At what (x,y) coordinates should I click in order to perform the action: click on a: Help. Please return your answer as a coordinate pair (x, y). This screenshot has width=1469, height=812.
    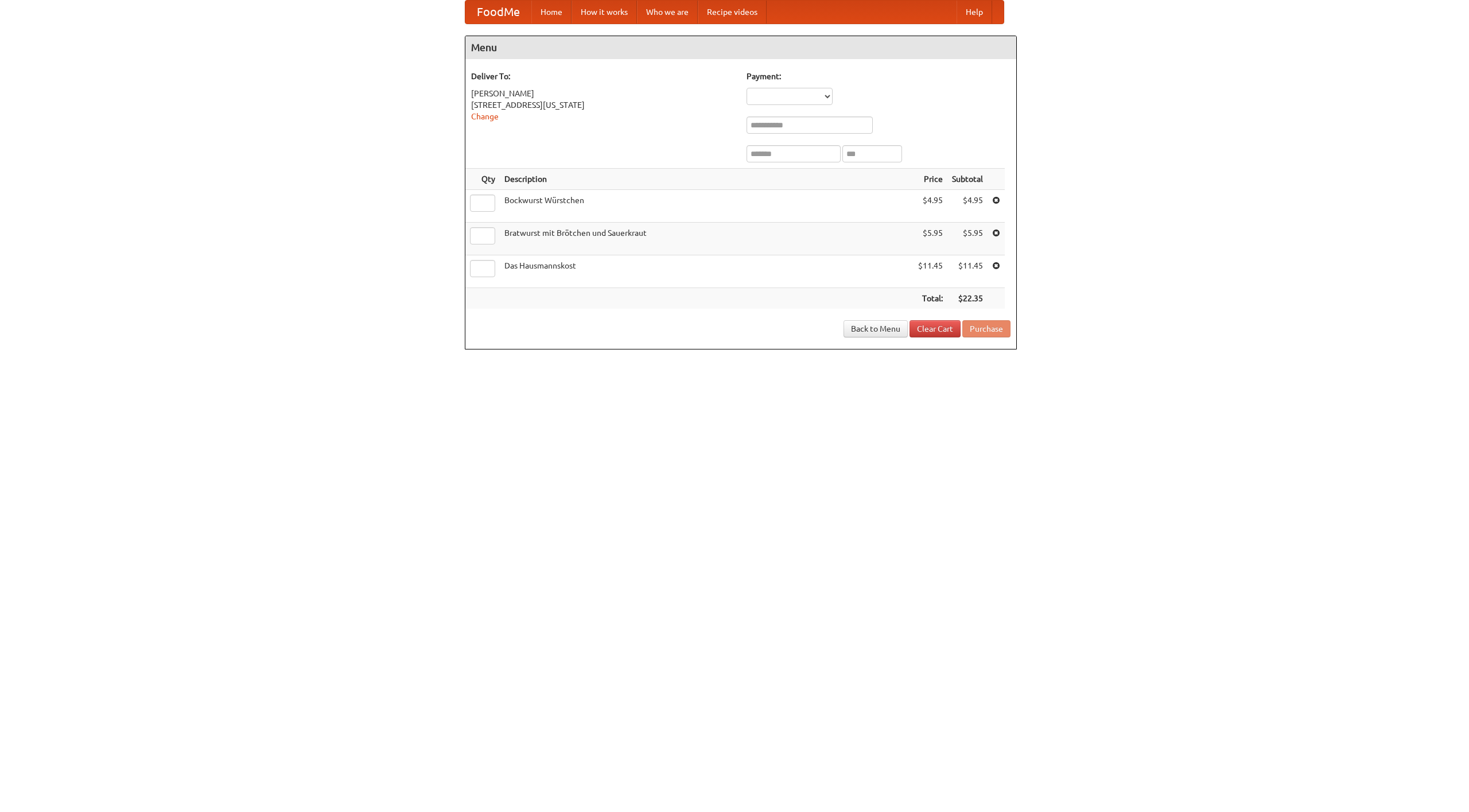
    Looking at the image, I should click on (974, 12).